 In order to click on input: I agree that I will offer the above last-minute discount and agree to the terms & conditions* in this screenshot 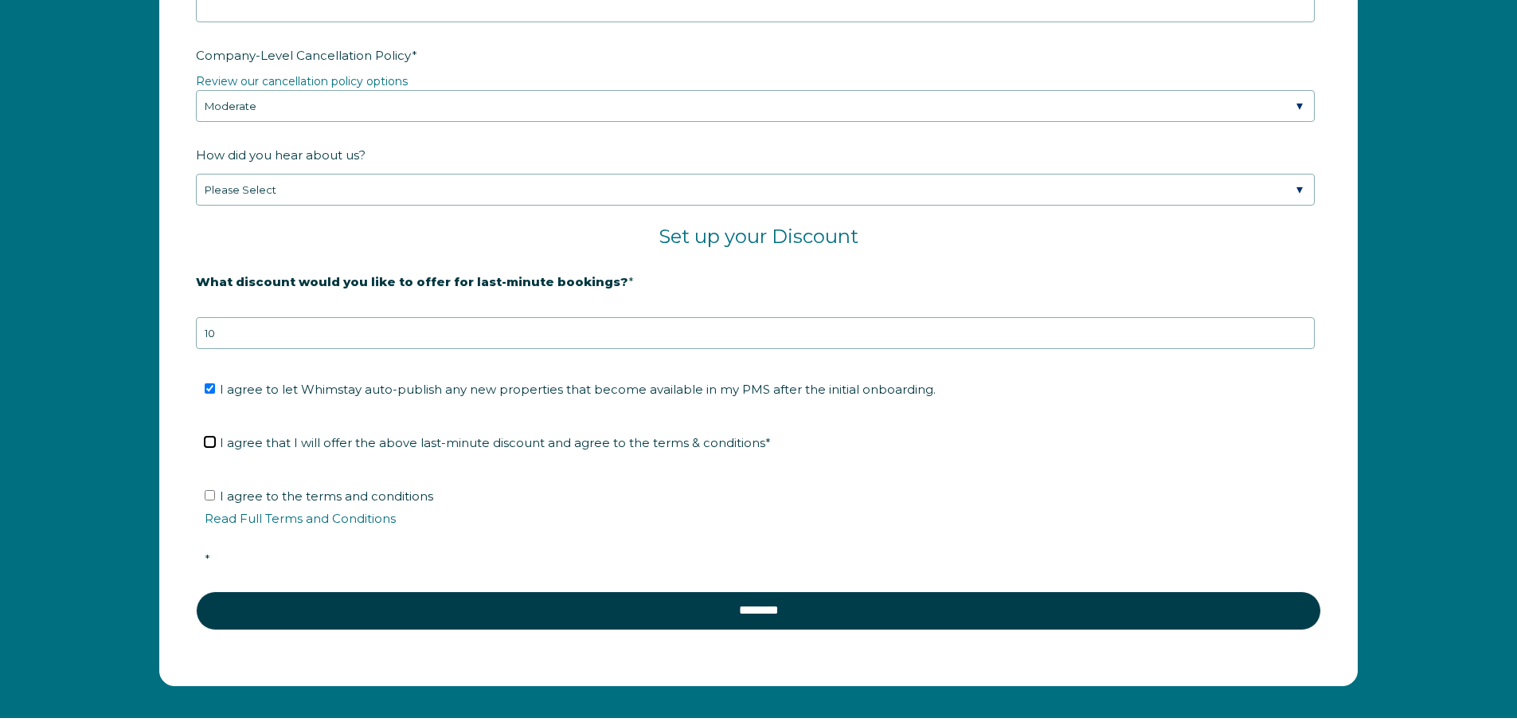, I will do `click(209, 441)`.